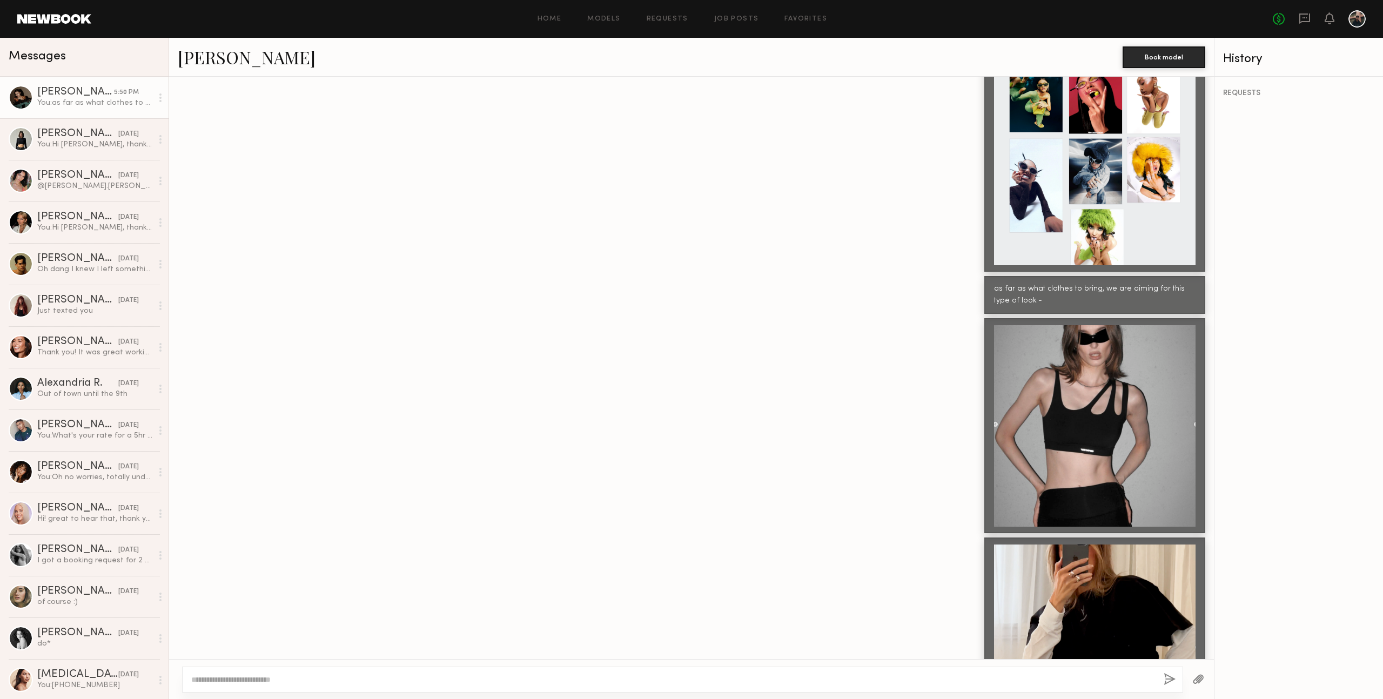 This screenshot has height=699, width=1383. Describe the element at coordinates (604, 19) in the screenshot. I see `a: Models` at that location.